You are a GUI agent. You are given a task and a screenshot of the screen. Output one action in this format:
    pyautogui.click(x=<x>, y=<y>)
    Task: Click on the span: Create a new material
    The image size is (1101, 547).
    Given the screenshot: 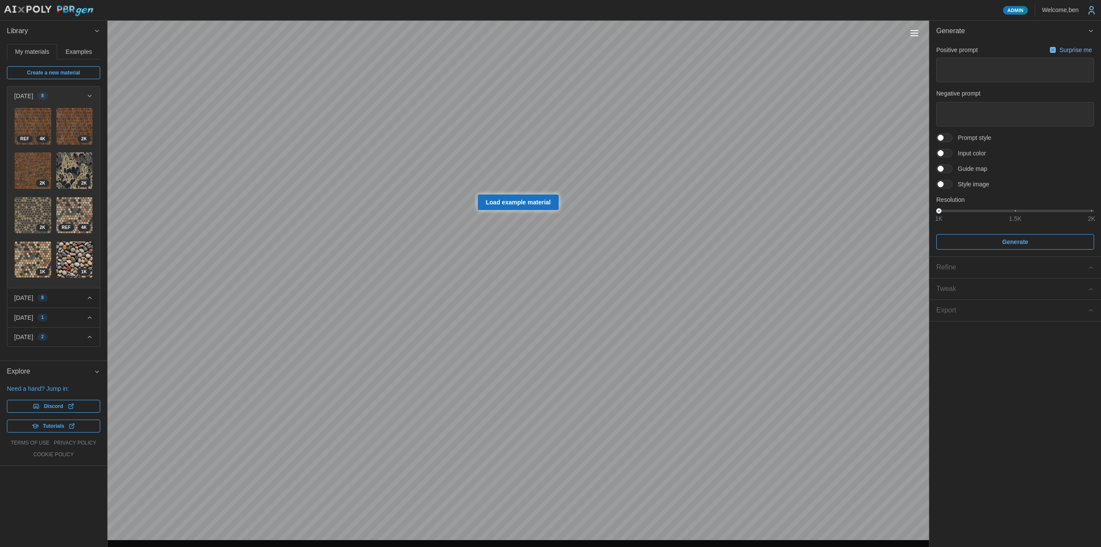 What is the action you would take?
    pyautogui.click(x=53, y=73)
    